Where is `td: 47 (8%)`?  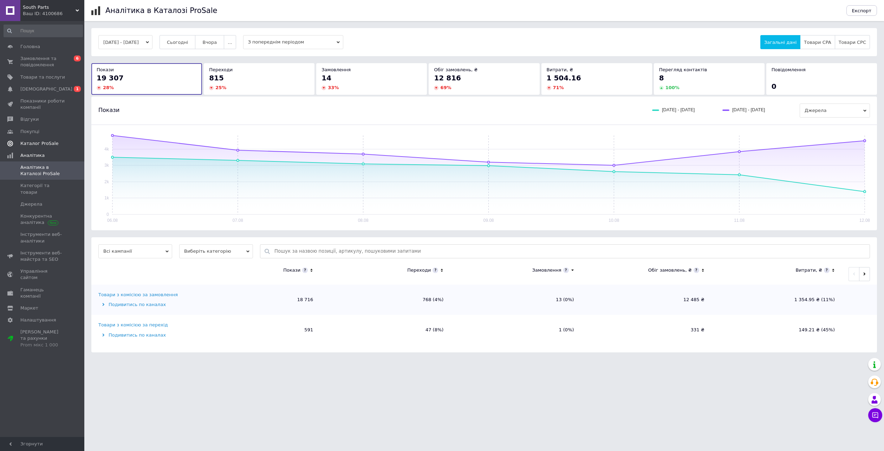 td: 47 (8%) is located at coordinates (385, 330).